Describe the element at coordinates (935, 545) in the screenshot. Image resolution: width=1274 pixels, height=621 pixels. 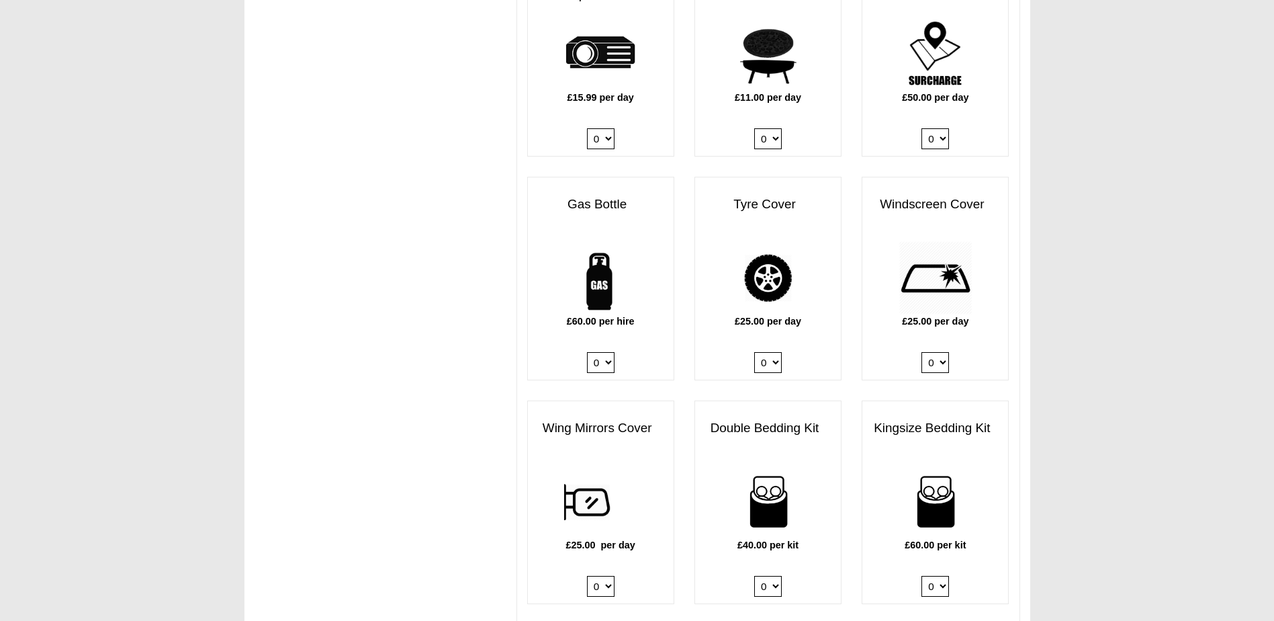
I see `b: £60.00 per kit` at that location.